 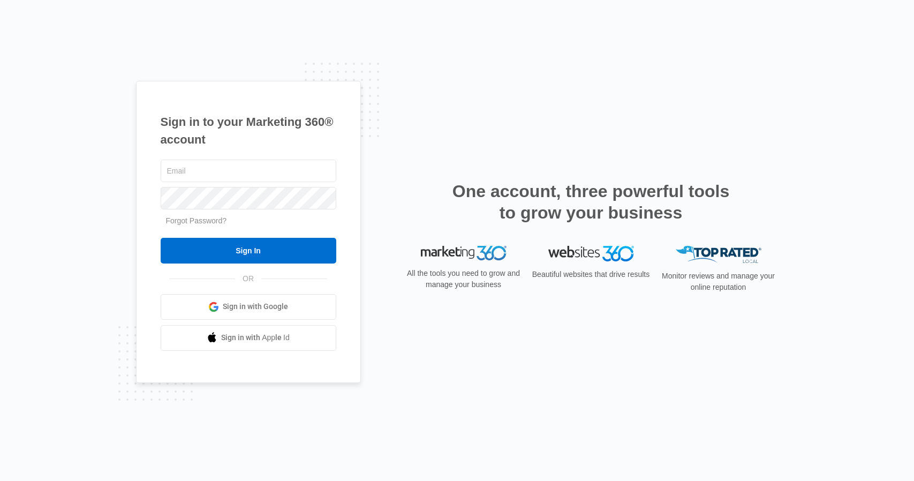 What do you see at coordinates (718, 254) in the screenshot?
I see `img: Top Rated Local` at bounding box center [718, 254].